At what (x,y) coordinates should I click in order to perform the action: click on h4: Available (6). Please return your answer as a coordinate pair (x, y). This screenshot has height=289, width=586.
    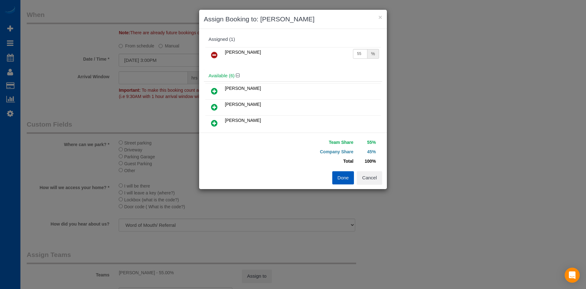
    Looking at the image, I should click on (293, 76).